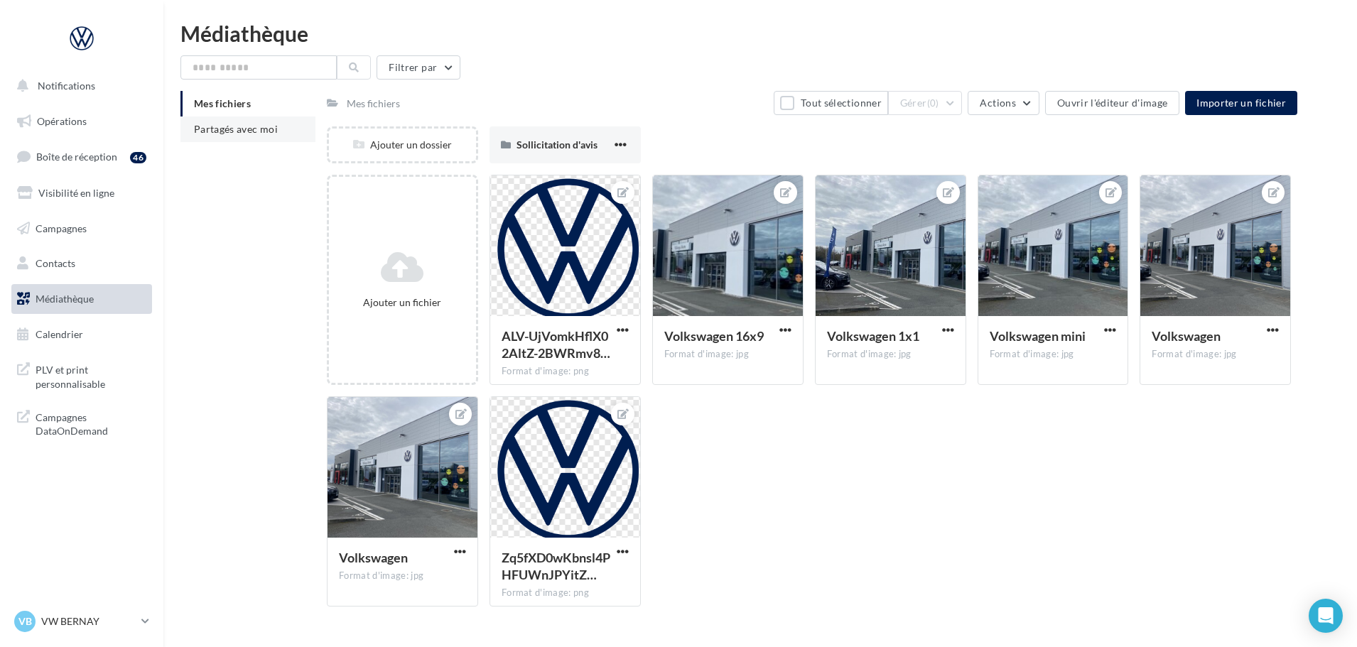  I want to click on button: Ouvrir l'éditeur d'image, so click(1112, 103).